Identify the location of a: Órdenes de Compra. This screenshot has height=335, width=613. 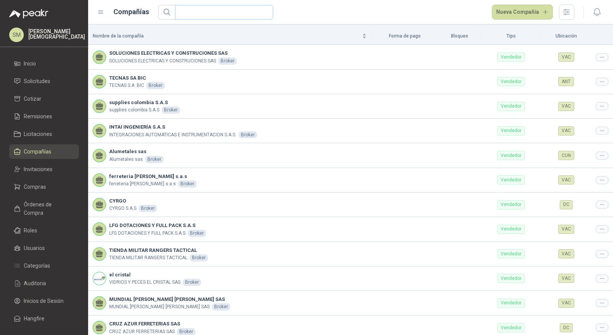
(44, 209).